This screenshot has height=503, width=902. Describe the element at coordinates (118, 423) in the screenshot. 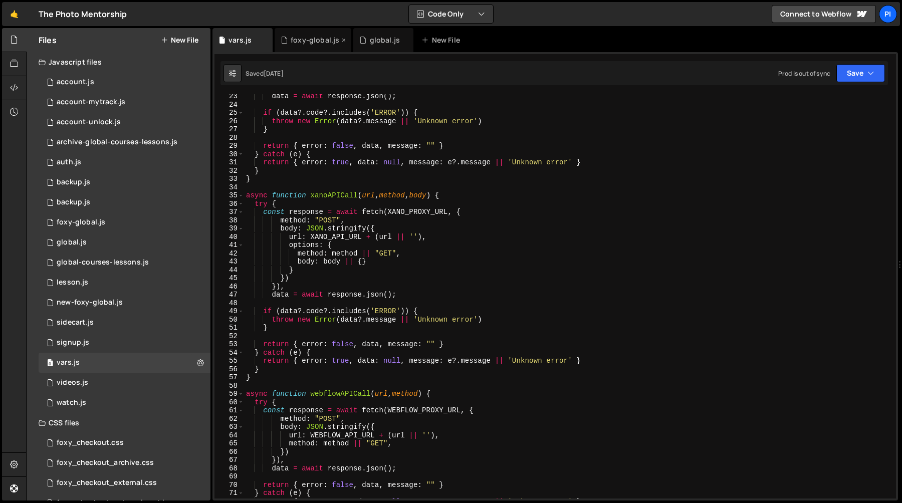

I see `div: CSS files` at that location.